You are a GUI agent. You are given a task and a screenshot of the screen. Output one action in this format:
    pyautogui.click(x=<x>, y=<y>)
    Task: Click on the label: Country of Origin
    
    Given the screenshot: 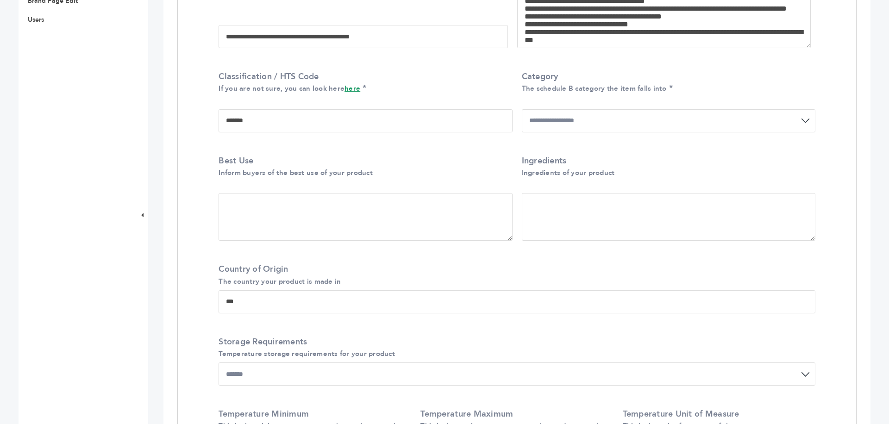 What is the action you would take?
    pyautogui.click(x=515, y=275)
    